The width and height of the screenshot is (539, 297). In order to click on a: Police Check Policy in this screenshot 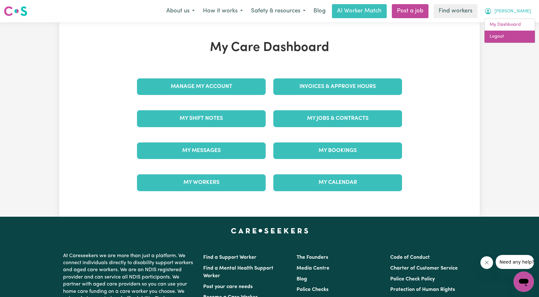, I will do `click(412, 279)`.